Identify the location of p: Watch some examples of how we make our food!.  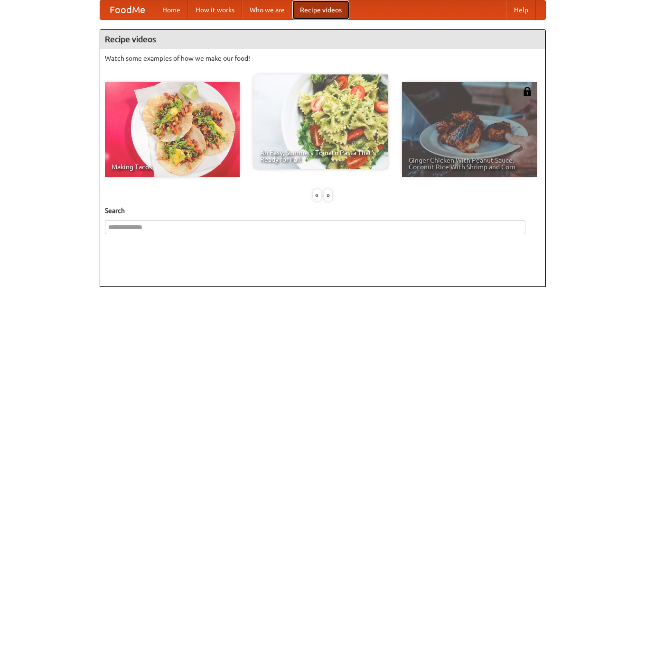
(323, 58).